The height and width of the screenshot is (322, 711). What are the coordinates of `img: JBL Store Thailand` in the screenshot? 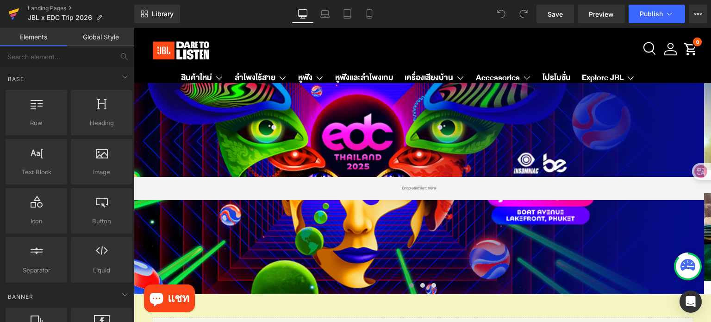 It's located at (47, 23).